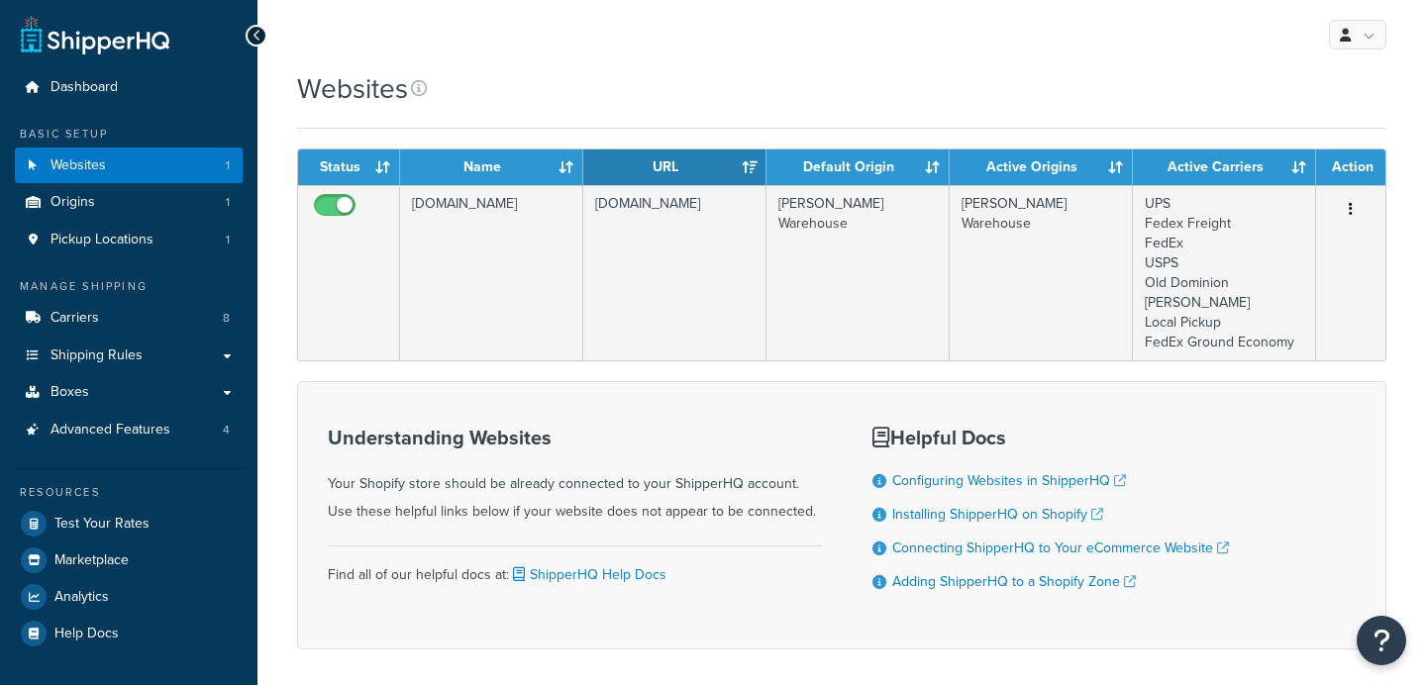 The width and height of the screenshot is (1426, 685). Describe the element at coordinates (102, 524) in the screenshot. I see `span: Test Your Rates` at that location.